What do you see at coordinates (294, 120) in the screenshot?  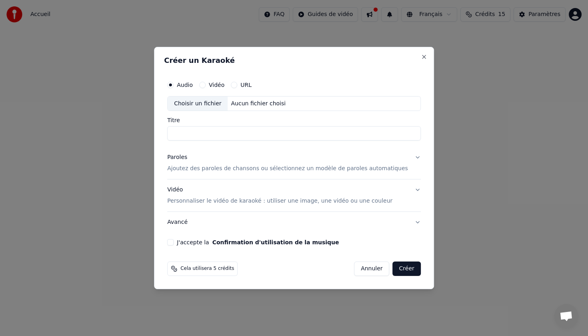 I see `label: Titre` at bounding box center [294, 120].